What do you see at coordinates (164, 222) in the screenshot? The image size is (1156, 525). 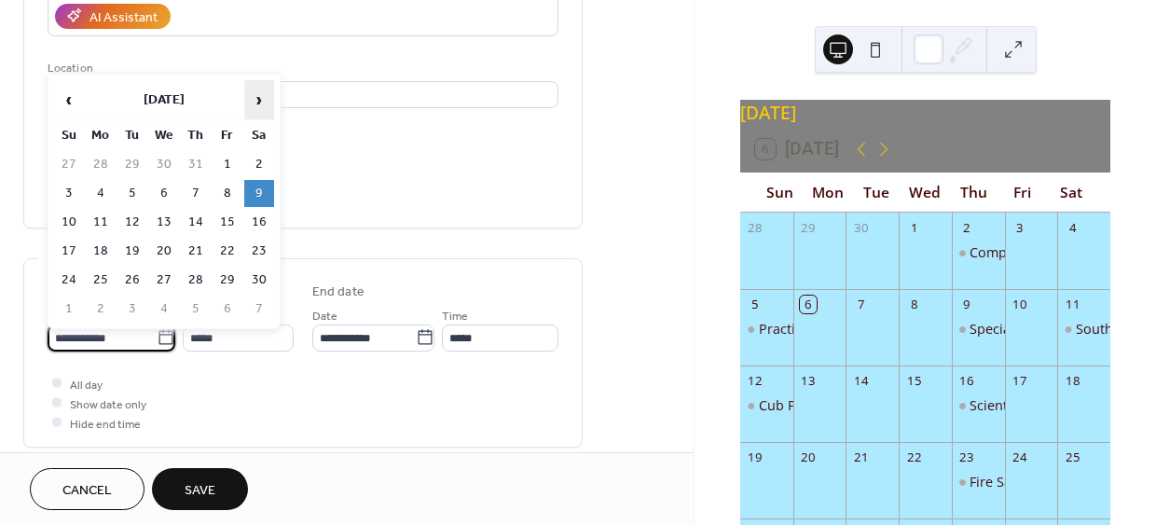 I see `td: 13` at bounding box center [164, 222].